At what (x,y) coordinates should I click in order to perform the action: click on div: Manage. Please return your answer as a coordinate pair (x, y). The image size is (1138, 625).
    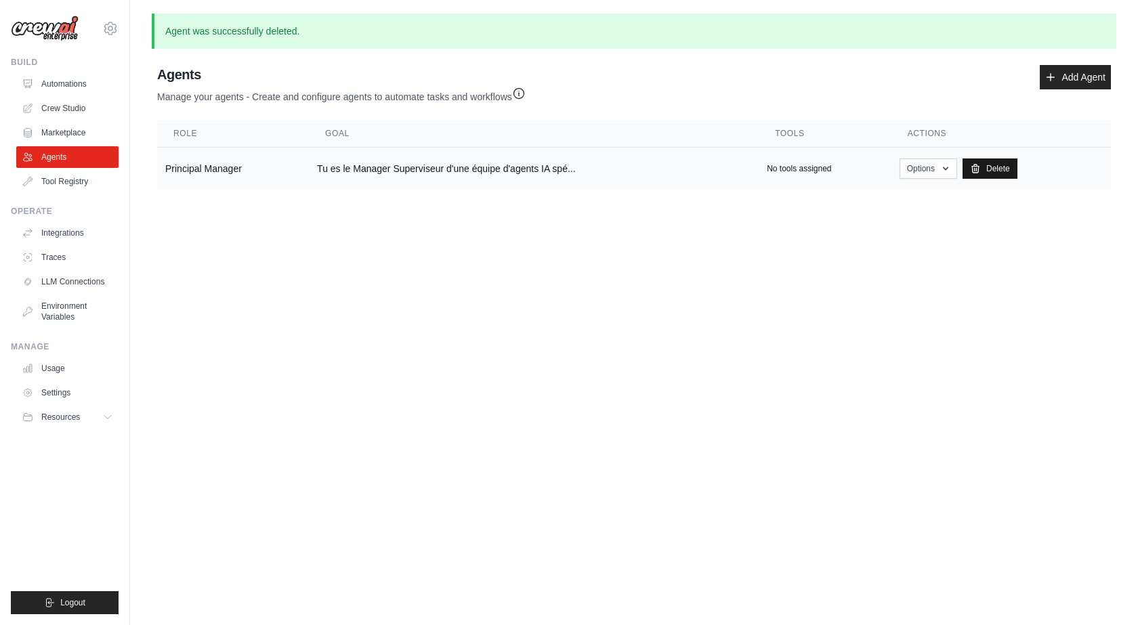
    Looking at the image, I should click on (64, 347).